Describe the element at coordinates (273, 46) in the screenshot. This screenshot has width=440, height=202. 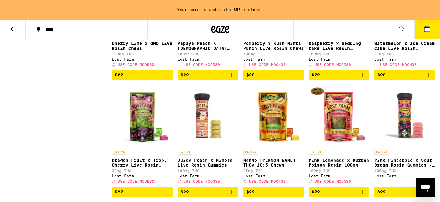
I see `p: Pomberry x Kush Mints Punch Live Rosin Chews` at that location.